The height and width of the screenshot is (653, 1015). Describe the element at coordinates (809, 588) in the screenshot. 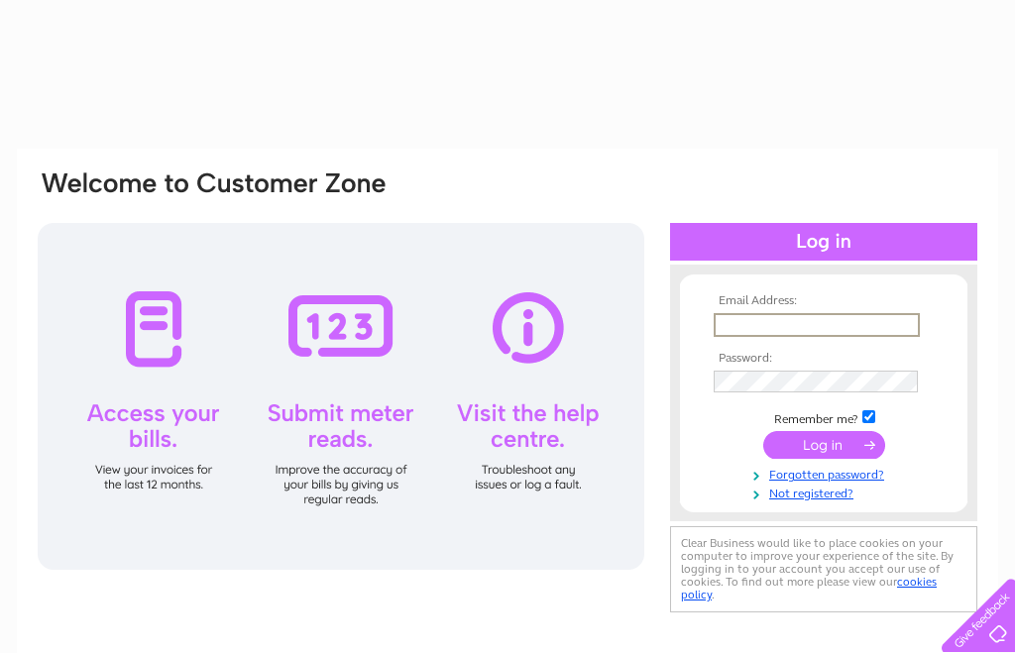

I see `a: cookies policy` at that location.